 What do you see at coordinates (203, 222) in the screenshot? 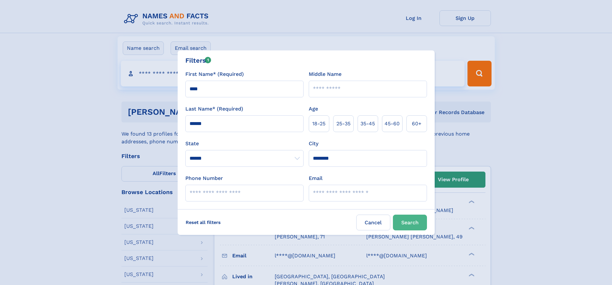
I see `label: Reset all filters` at bounding box center [203, 222].